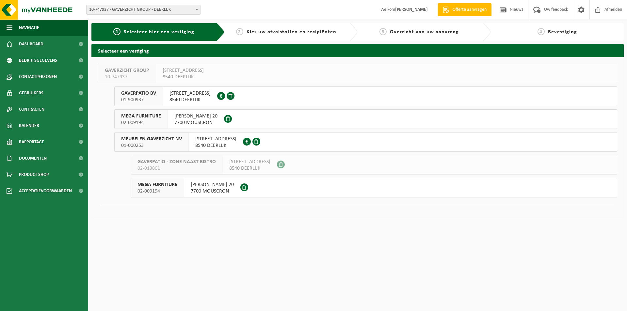  I want to click on a: Offerte aanvragen, so click(464, 10).